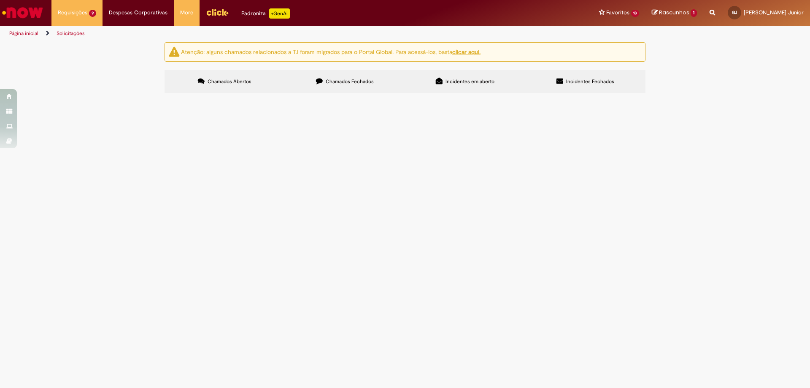 This screenshot has height=388, width=810. Describe the element at coordinates (466, 51) in the screenshot. I see `u: clicar aqui.` at that location.